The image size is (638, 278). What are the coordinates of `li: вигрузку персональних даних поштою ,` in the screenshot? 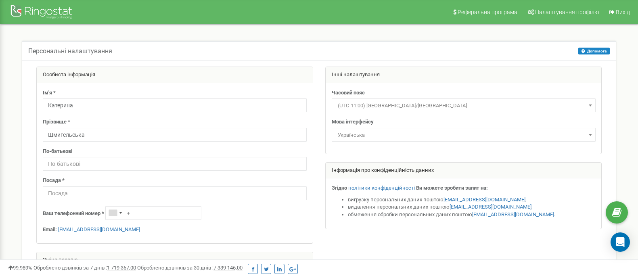 It's located at (471, 200).